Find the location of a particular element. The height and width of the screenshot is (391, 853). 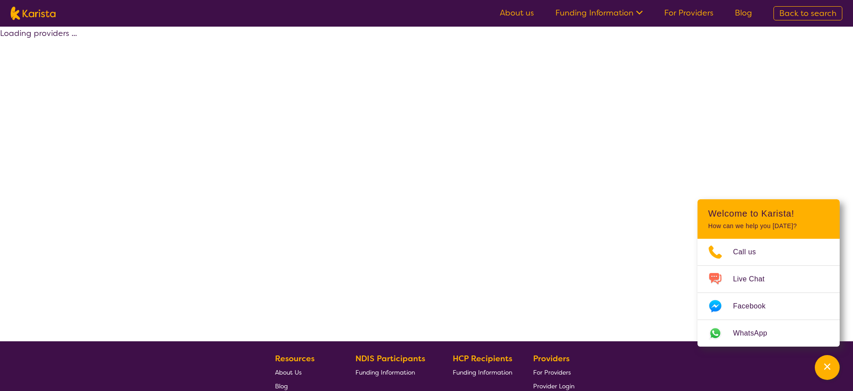

a: About us is located at coordinates (516, 13).